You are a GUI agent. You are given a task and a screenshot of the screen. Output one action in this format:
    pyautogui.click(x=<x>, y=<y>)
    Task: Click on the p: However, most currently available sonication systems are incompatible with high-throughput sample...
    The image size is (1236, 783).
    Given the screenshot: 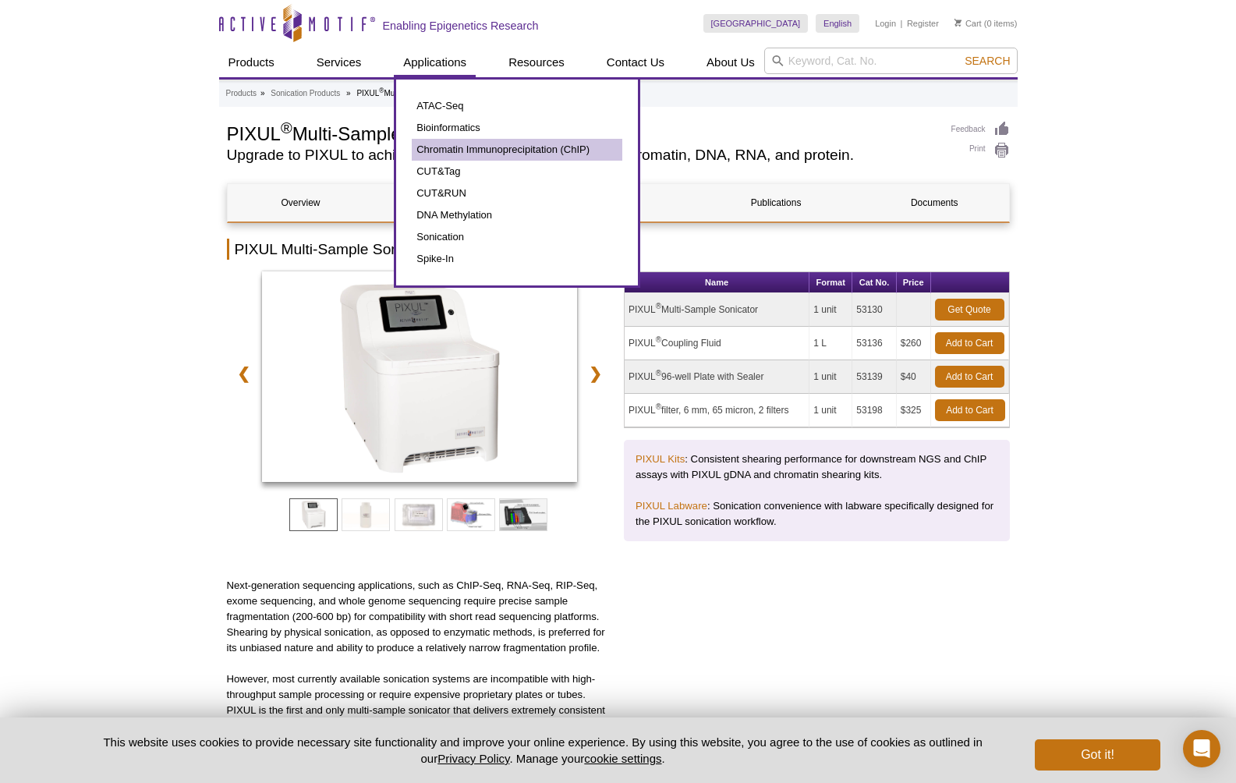 What is the action you would take?
    pyautogui.click(x=419, y=710)
    